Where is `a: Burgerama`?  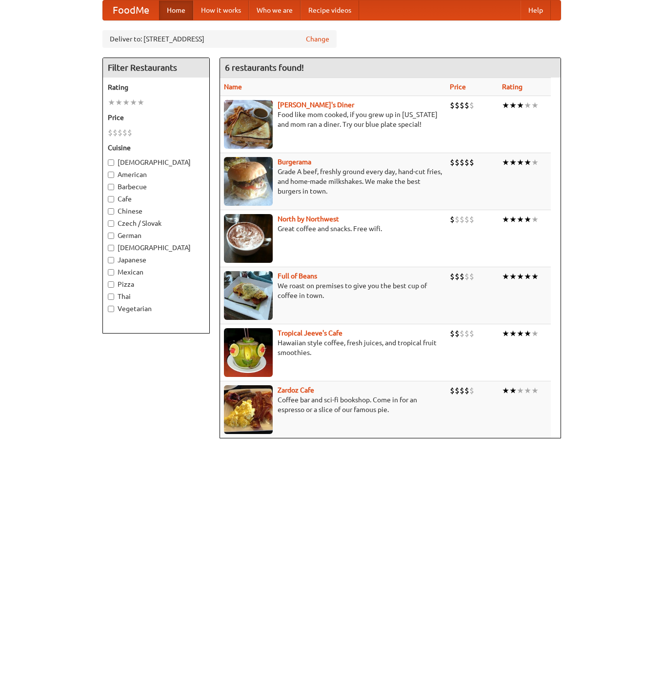
a: Burgerama is located at coordinates (294, 162).